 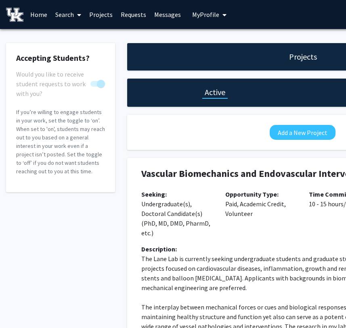 I want to click on p: If you’re willing to engage students in your work, set the toggle to ‘on’. When set to 'on', stud..., so click(x=61, y=142).